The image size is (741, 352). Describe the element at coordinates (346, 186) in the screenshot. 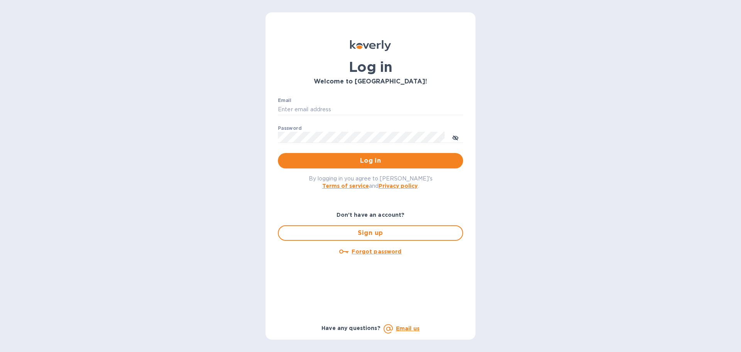

I see `a: Terms of service` at that location.